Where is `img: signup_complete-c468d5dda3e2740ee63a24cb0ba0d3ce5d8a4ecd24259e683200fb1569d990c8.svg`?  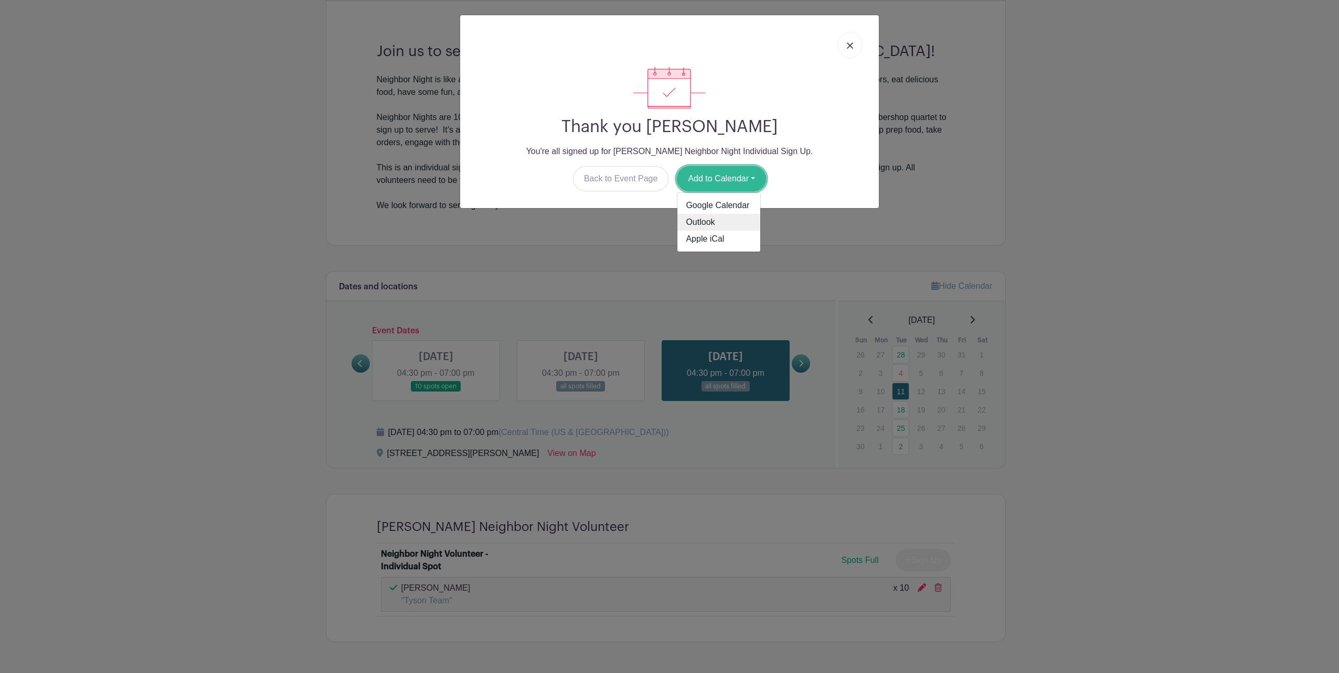
img: signup_complete-c468d5dda3e2740ee63a24cb0ba0d3ce5d8a4ecd24259e683200fb1569d990c8.svg is located at coordinates (669, 88).